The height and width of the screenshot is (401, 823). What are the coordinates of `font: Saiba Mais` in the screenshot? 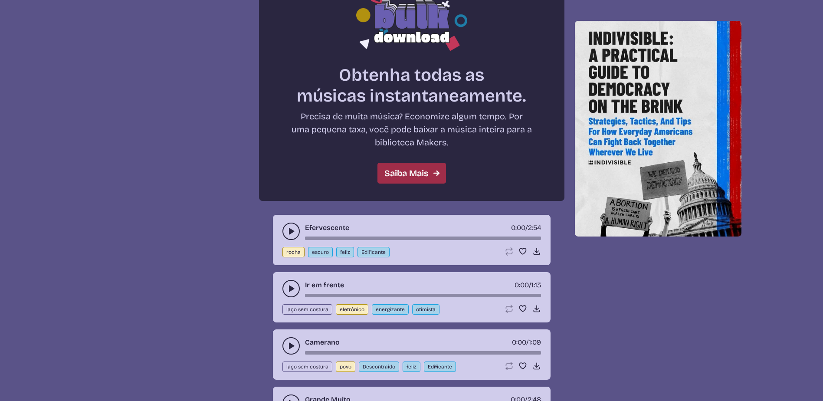 It's located at (407, 173).